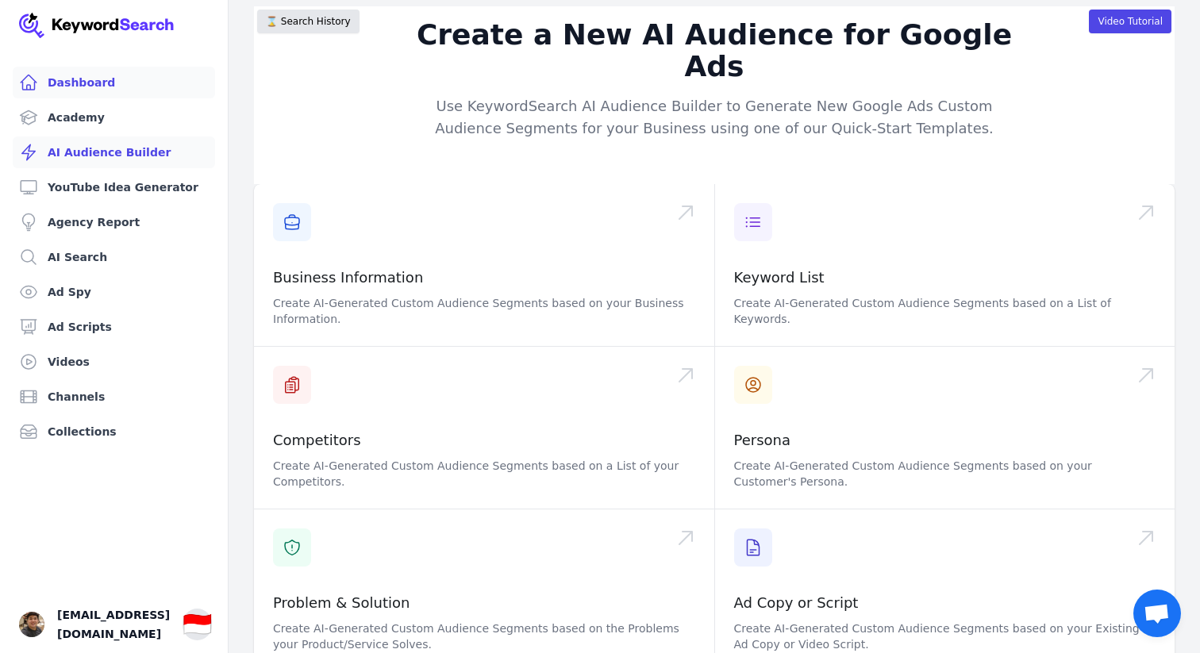 The height and width of the screenshot is (653, 1200). What do you see at coordinates (348, 277) in the screenshot?
I see `a: Business Information` at bounding box center [348, 277].